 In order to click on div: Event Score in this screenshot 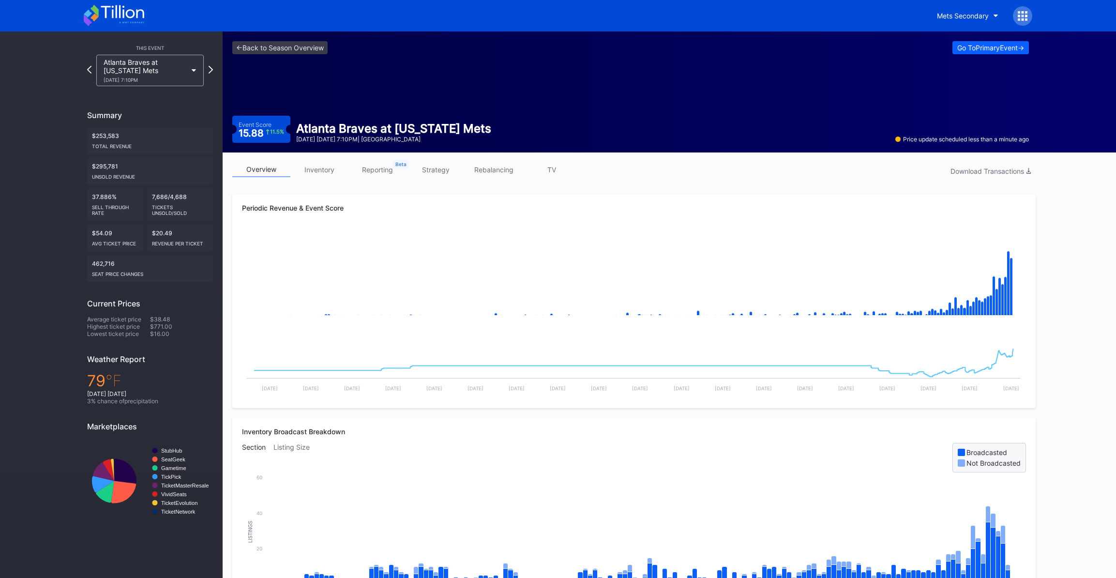, I will do `click(255, 124)`.